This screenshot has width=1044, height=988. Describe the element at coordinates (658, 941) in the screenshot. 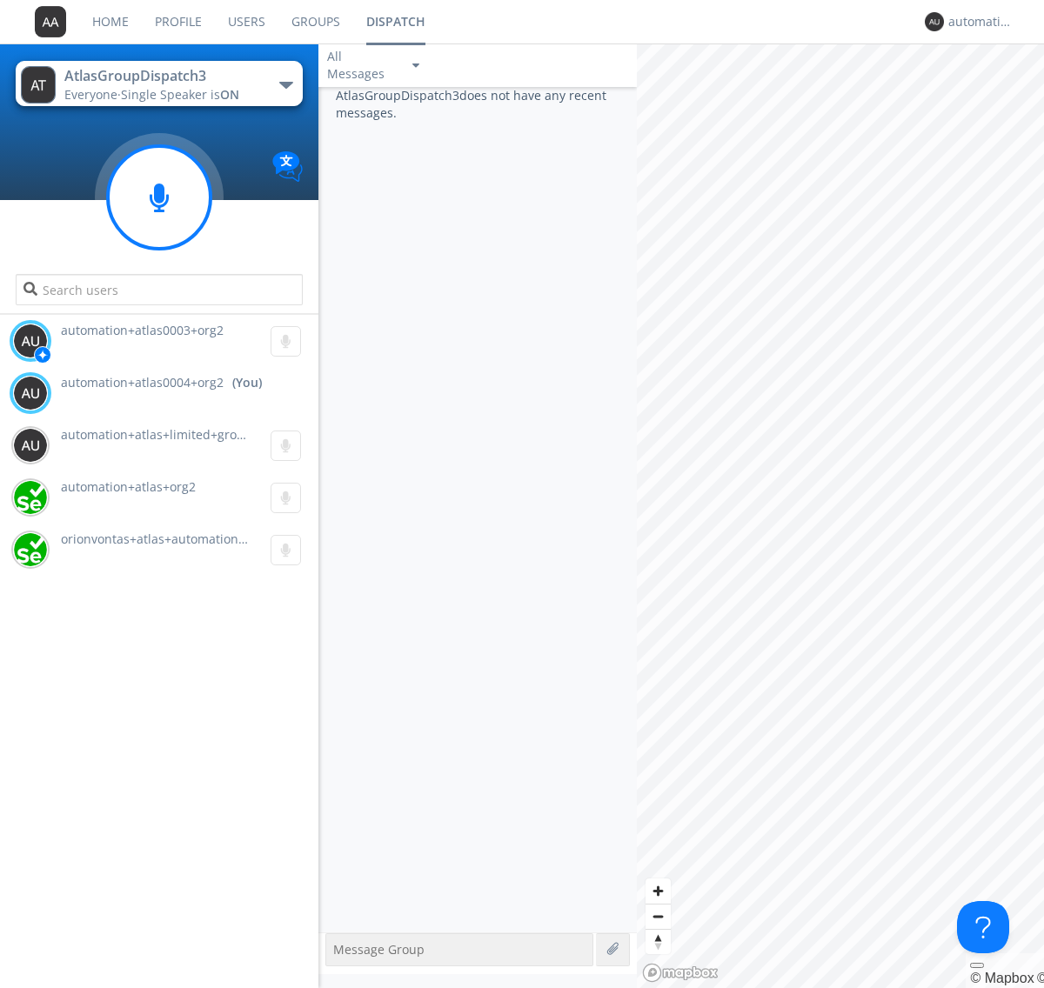

I see `button: Reset bearing to north` at that location.